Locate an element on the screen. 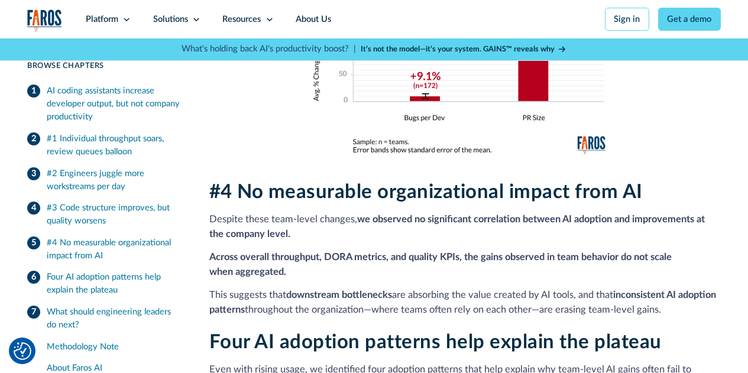 The image size is (748, 373). img: Logo of the analytics and reporting company Faros. is located at coordinates (44, 21).